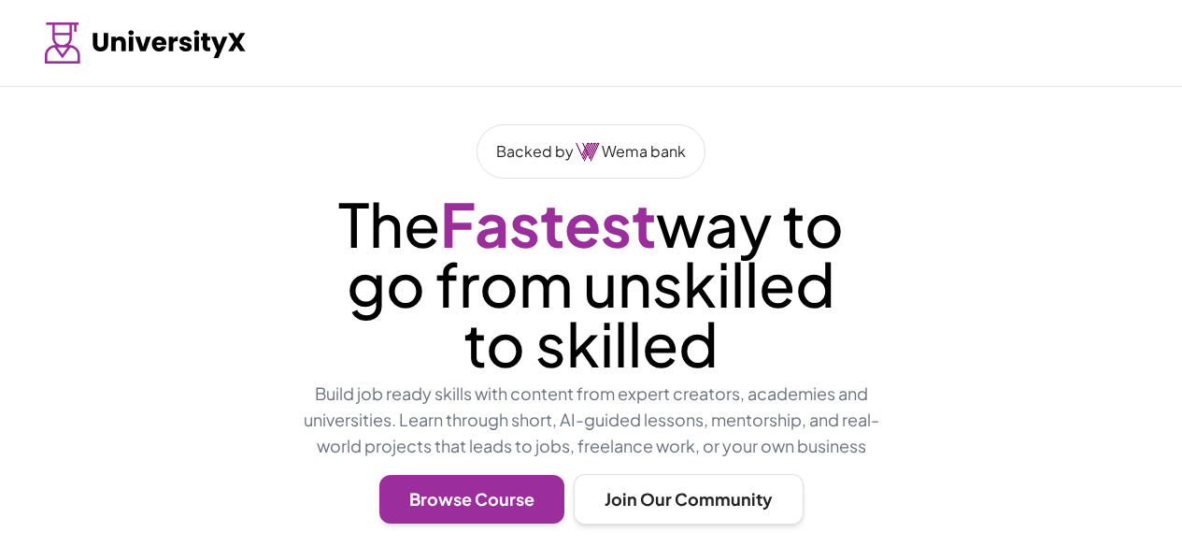 The width and height of the screenshot is (1182, 547). Describe the element at coordinates (591, 151) in the screenshot. I see `p: Backed by Wema bank` at that location.